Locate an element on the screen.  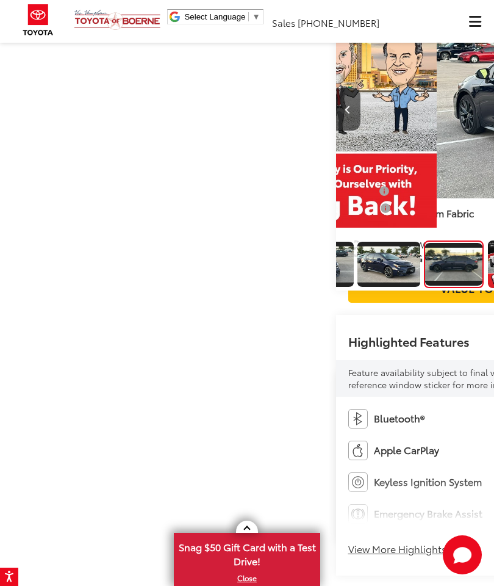
button: Previous image is located at coordinates (348, 109).